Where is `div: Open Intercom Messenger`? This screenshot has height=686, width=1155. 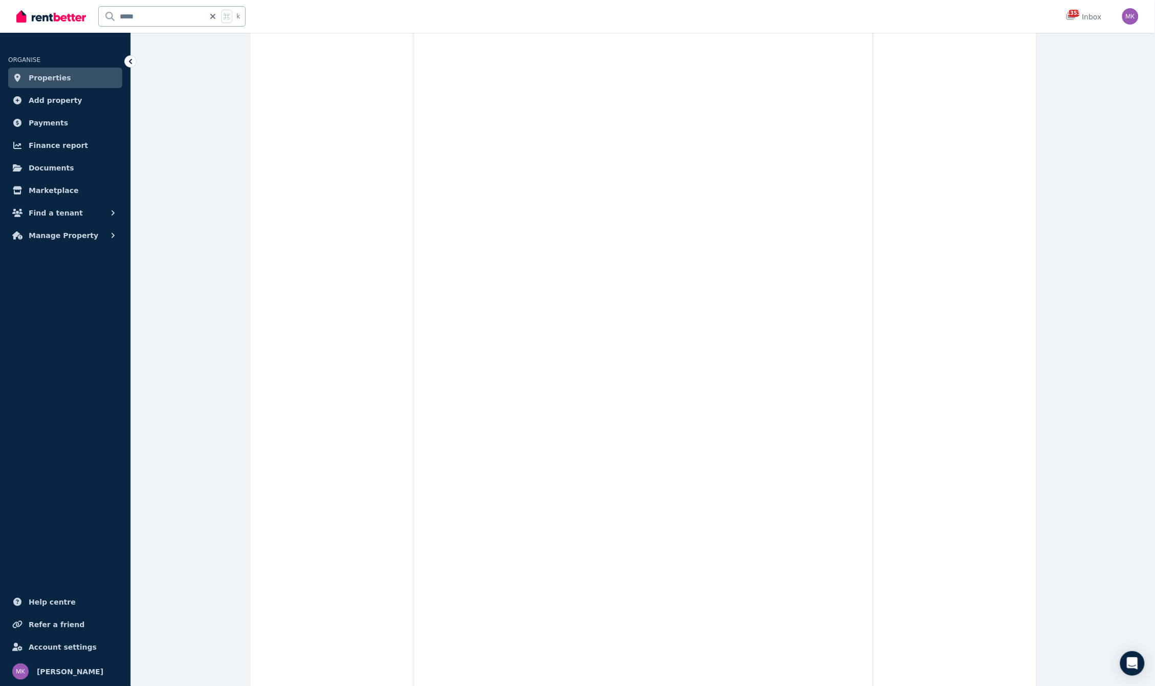
div: Open Intercom Messenger is located at coordinates (1133, 663).